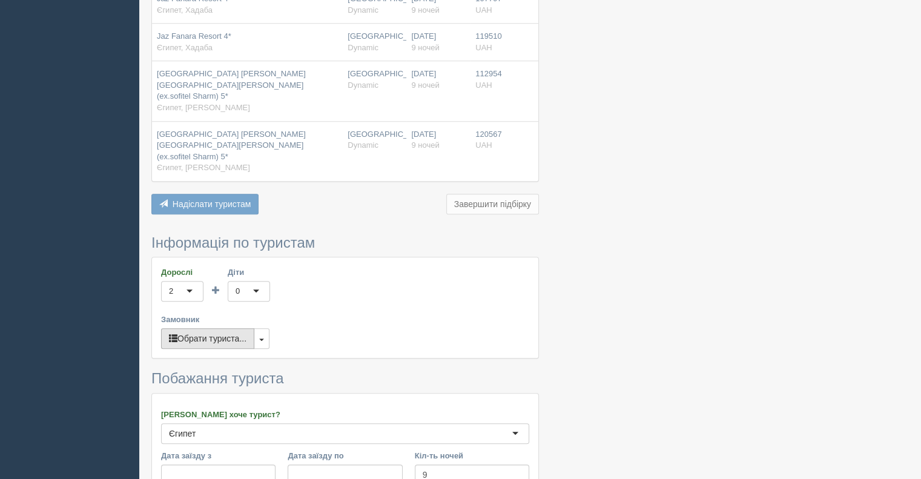  Describe the element at coordinates (488, 36) in the screenshot. I see `span: 119510` at that location.